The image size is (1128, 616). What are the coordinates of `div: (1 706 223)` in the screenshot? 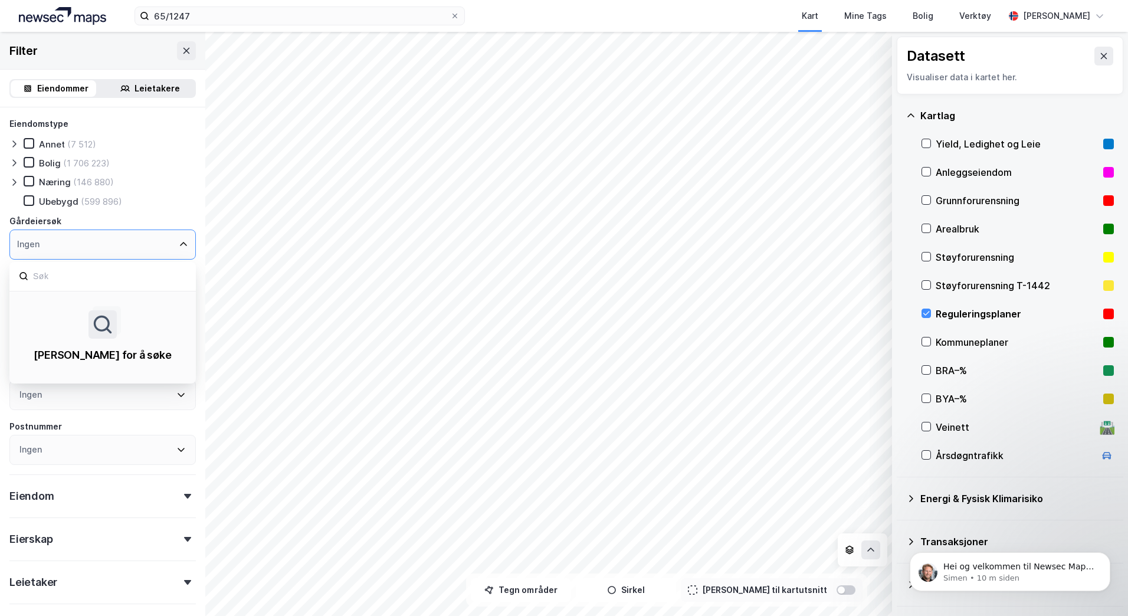 It's located at (86, 163).